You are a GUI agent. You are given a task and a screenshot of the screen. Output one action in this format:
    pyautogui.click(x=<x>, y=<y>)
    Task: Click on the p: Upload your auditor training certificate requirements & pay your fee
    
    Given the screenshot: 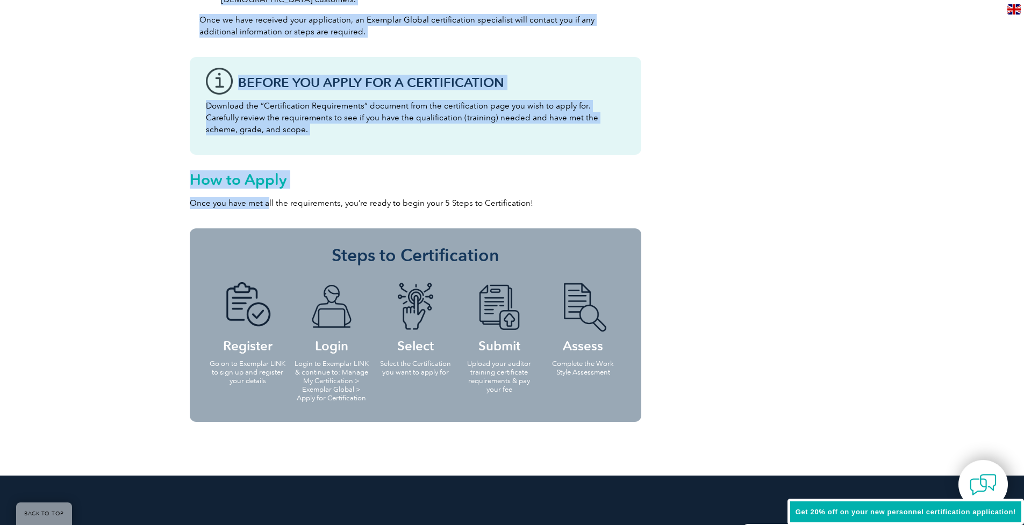 What is the action you would take?
    pyautogui.click(x=499, y=377)
    